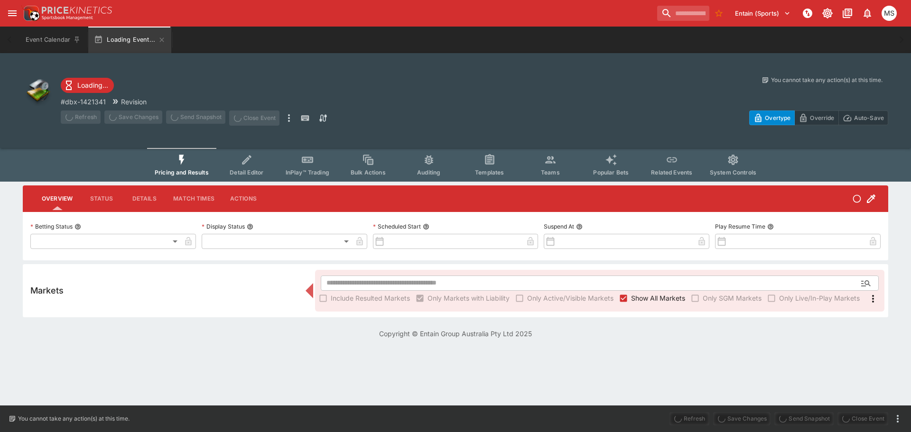  What do you see at coordinates (771, 227) in the screenshot?
I see `button: Play Resume Time` at bounding box center [771, 227].